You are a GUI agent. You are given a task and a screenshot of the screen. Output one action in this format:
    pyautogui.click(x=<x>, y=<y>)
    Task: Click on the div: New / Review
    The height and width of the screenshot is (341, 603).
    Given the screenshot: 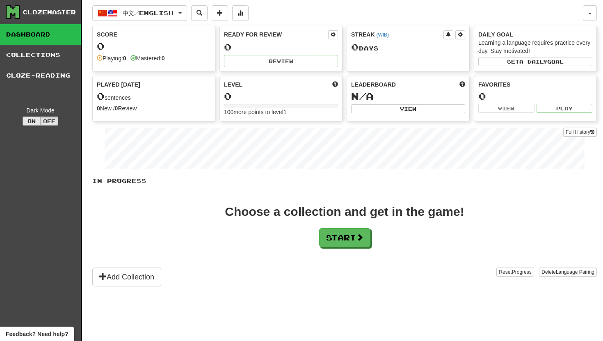 What is the action you would take?
    pyautogui.click(x=154, y=108)
    